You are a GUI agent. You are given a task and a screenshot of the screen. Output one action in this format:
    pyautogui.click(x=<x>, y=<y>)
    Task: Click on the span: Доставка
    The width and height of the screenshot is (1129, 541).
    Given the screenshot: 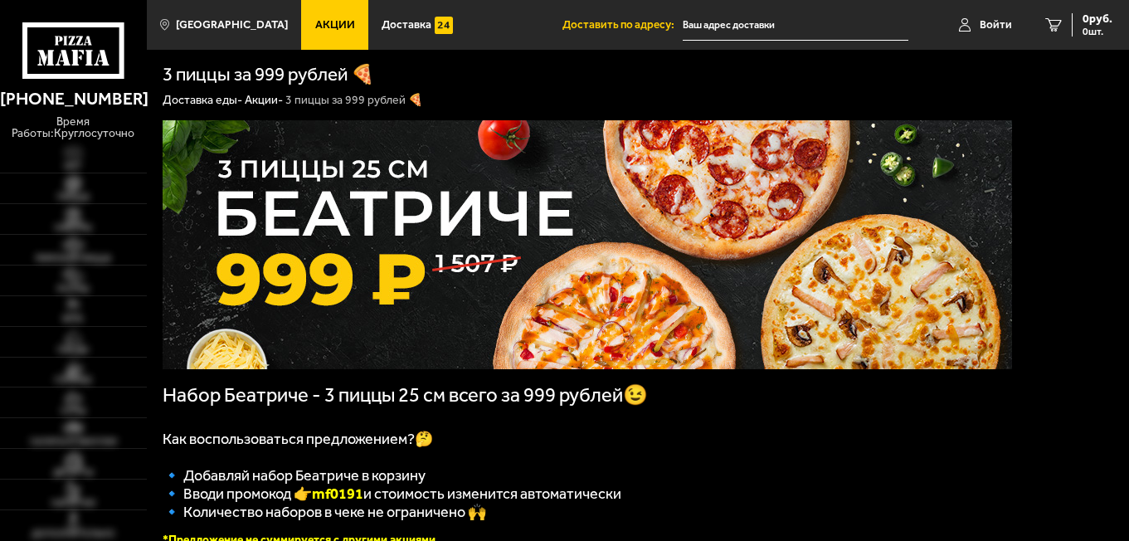 What is the action you would take?
    pyautogui.click(x=406, y=25)
    